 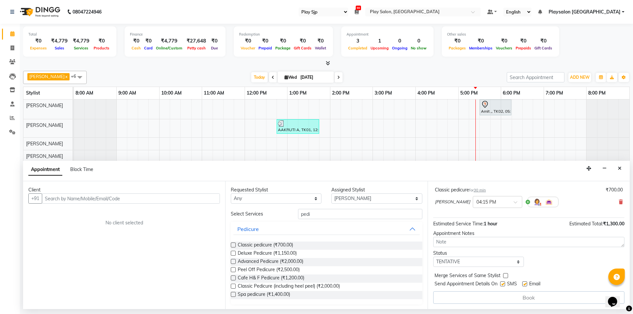 What do you see at coordinates (460, 190) in the screenshot?
I see `div: Classic pedicure` at bounding box center [460, 190].